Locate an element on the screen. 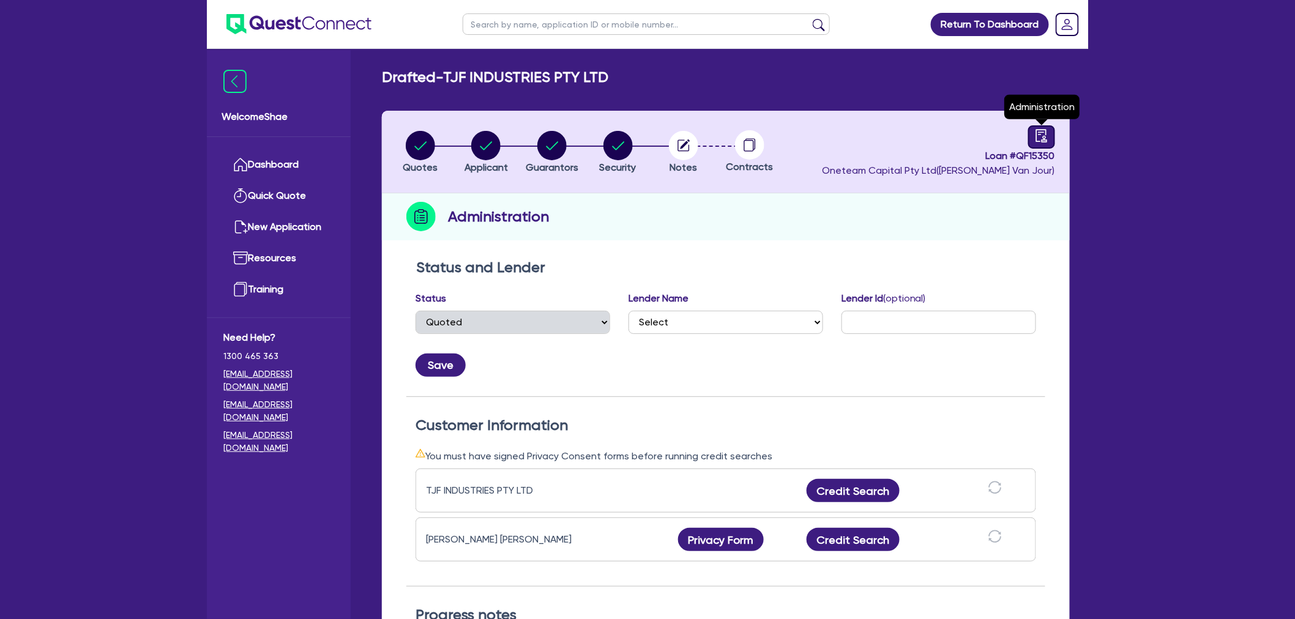 Image resolution: width=1295 pixels, height=619 pixels. a: Return To Dashboard is located at coordinates (990, 24).